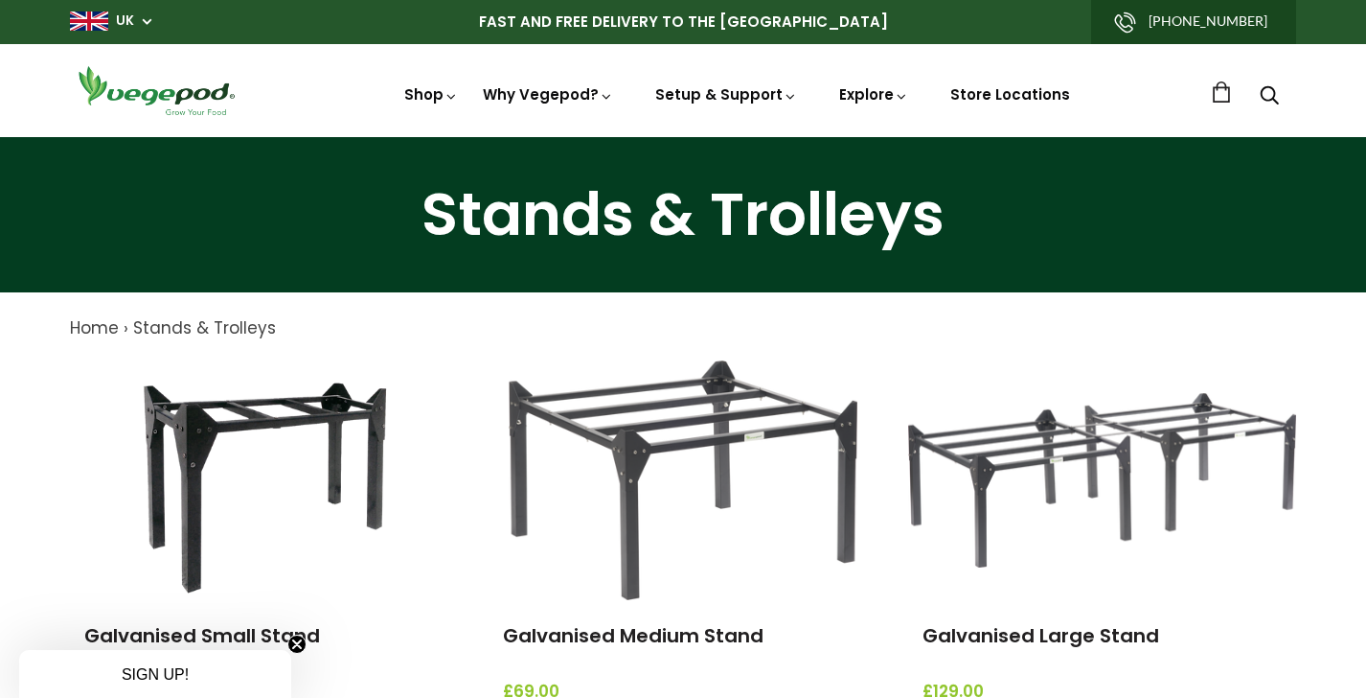 Image resolution: width=1366 pixels, height=698 pixels. I want to click on img: Vegepod, so click(156, 90).